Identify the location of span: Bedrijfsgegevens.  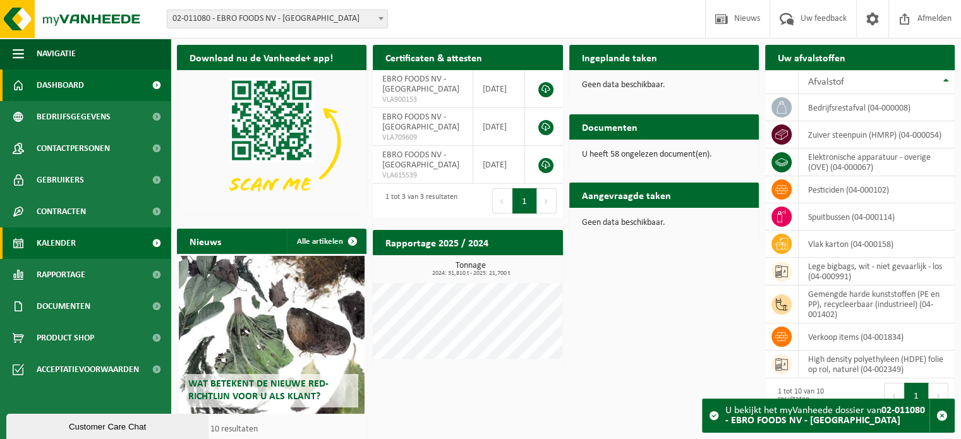
(73, 117).